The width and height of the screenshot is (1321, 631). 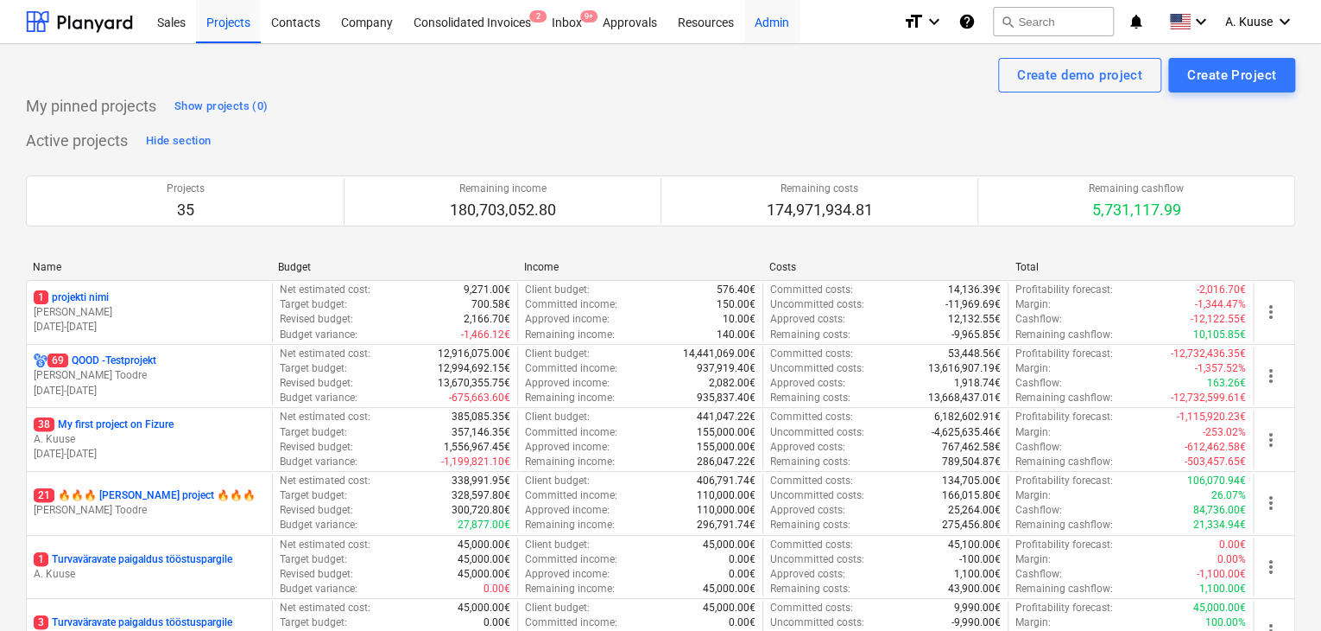 What do you see at coordinates (487, 289) in the screenshot?
I see `p: 9,271.00€` at bounding box center [487, 289].